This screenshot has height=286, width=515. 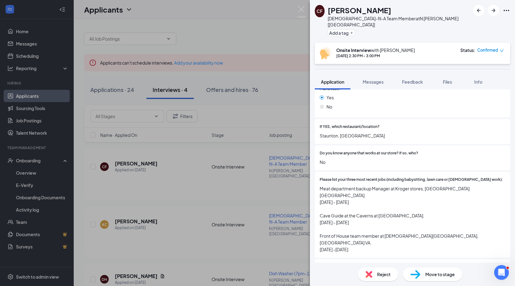 I want to click on b: Onsite Interview, so click(x=353, y=50).